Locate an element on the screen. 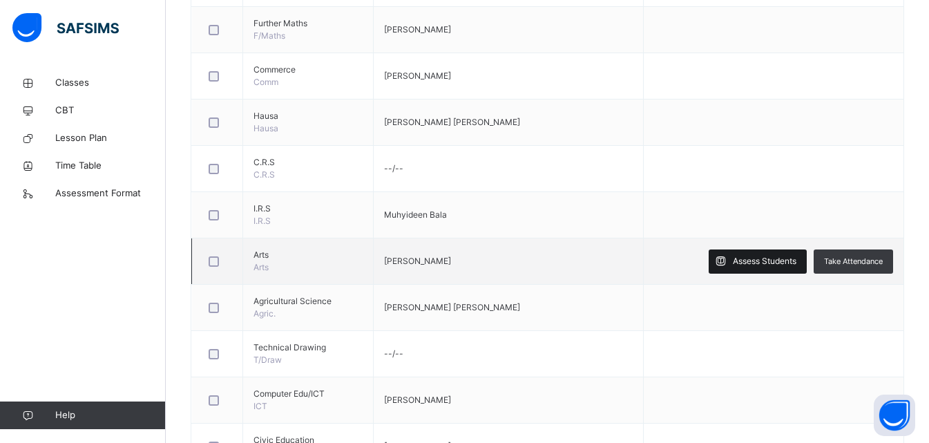  button: Open asap is located at coordinates (894, 415).